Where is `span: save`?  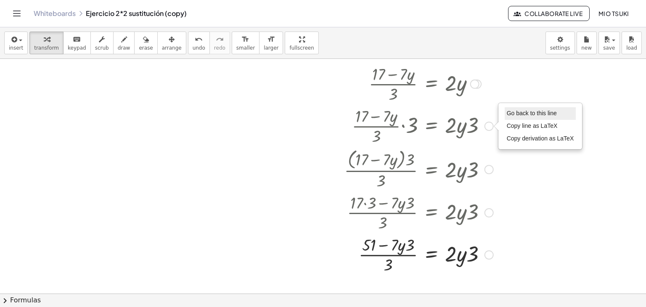 span: save is located at coordinates (609, 48).